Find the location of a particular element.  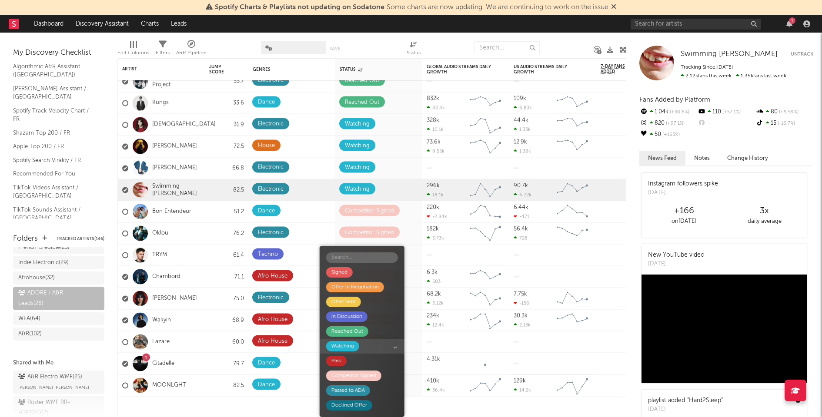

div: Edit Columns is located at coordinates (133, 50).